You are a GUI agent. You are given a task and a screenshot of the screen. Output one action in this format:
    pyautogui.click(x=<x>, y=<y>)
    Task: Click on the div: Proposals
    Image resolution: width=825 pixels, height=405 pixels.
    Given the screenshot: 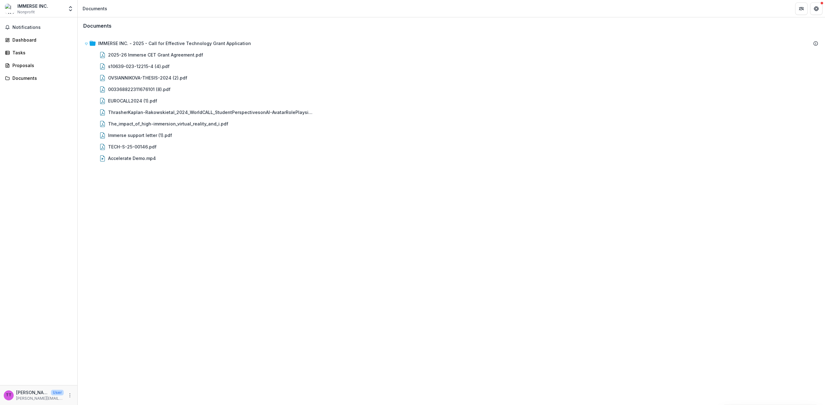 What is the action you would take?
    pyautogui.click(x=41, y=65)
    